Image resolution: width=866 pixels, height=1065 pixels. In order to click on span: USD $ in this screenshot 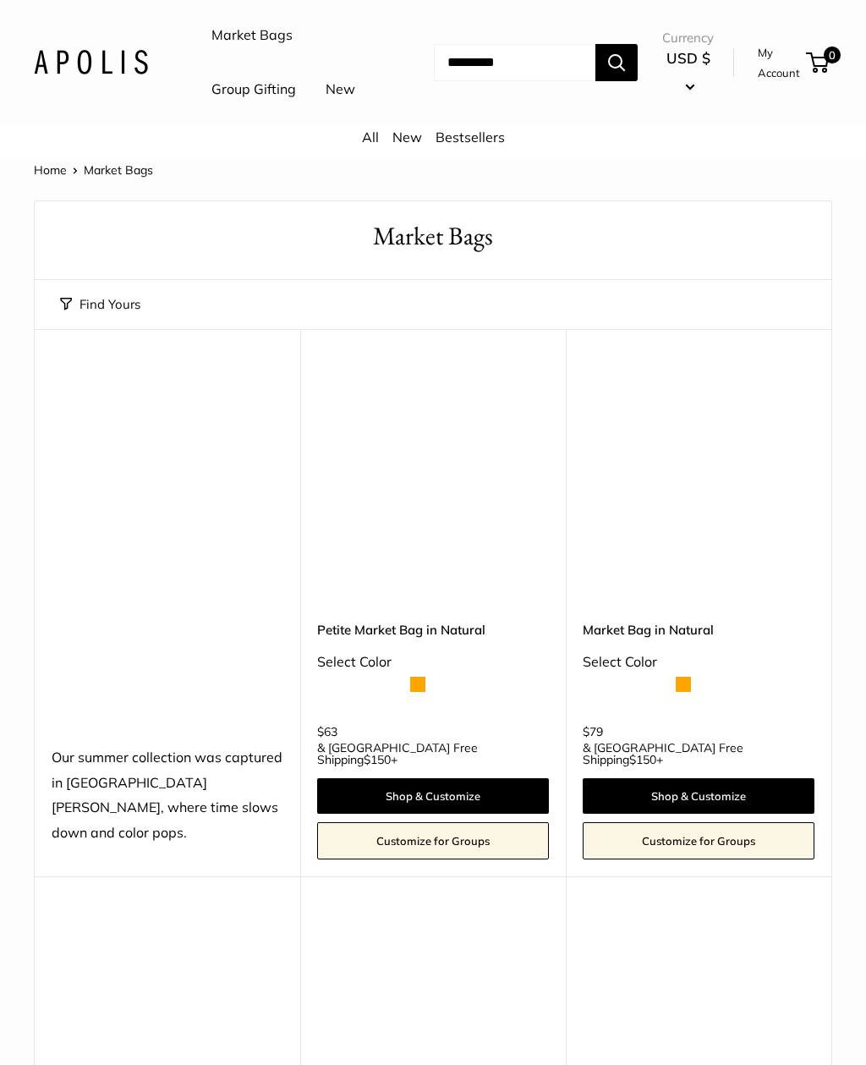, I will do `click(688, 57)`.